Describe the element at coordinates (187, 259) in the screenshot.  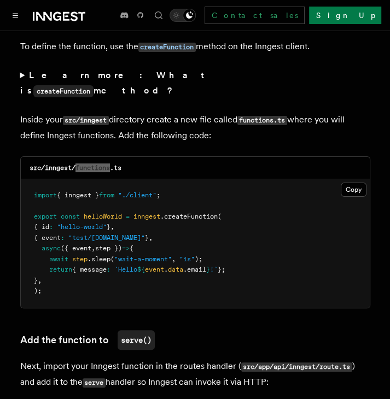
I see `span: "1s"` at that location.